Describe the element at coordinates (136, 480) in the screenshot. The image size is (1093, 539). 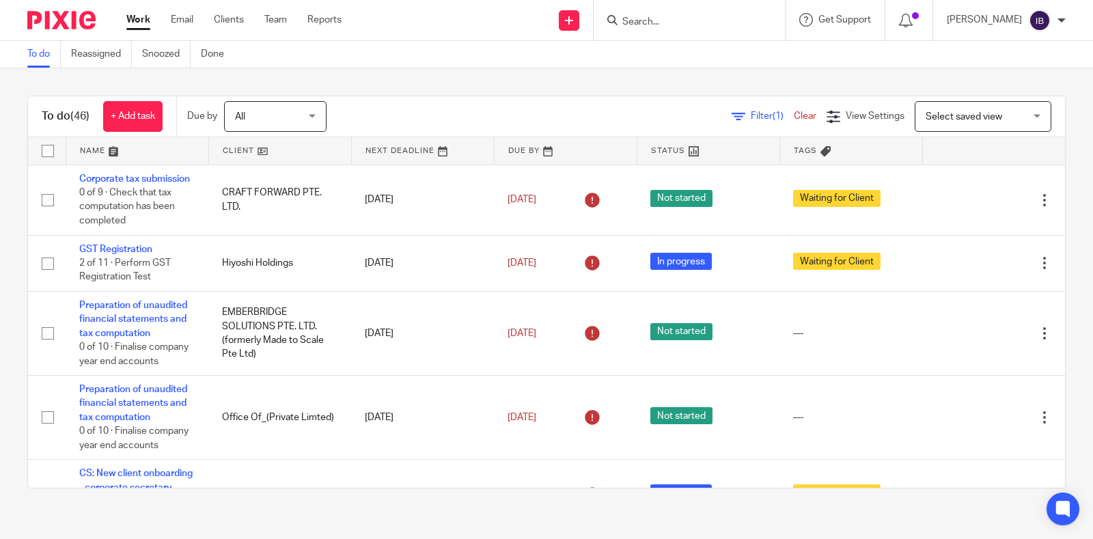
I see `a: CS: New client onboarding - corporate secretary` at that location.